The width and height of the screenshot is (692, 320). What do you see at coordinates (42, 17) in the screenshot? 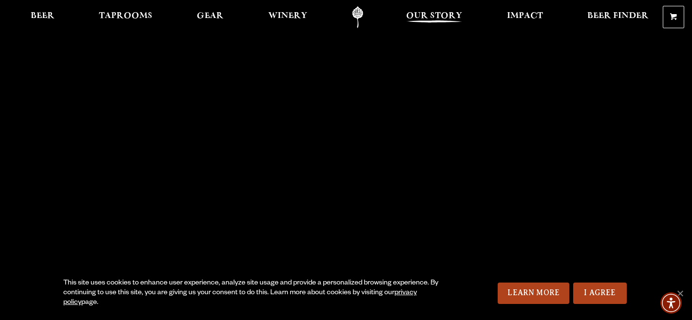
I see `a: Beer` at bounding box center [42, 17].